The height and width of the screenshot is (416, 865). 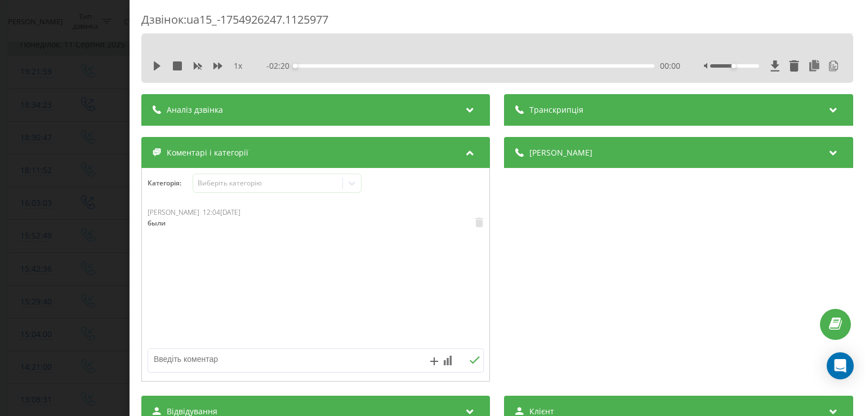 I want to click on div: Дзвінок : ua15_-1754926247.1125977, so click(x=497, y=23).